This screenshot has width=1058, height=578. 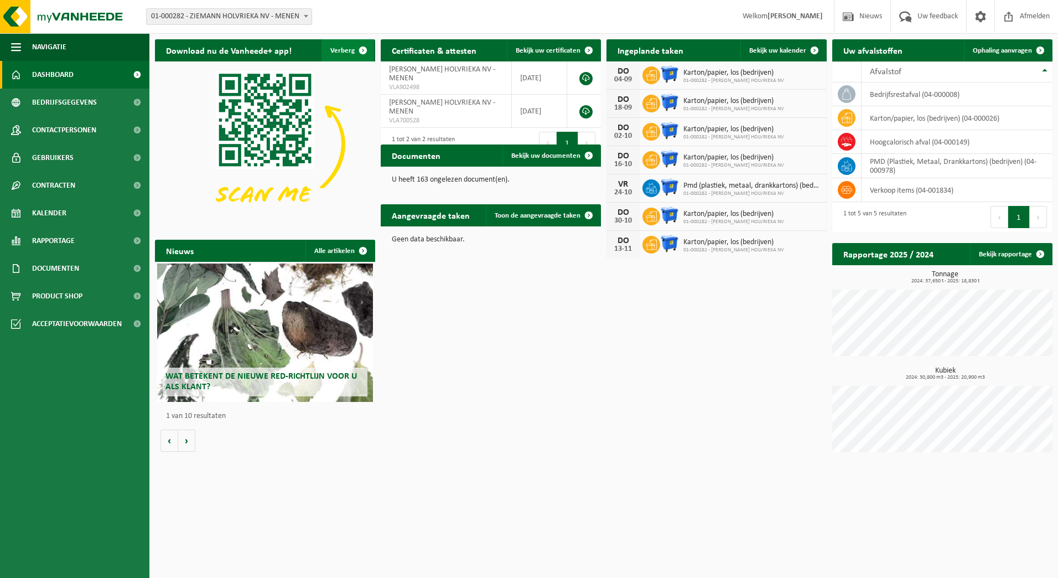 What do you see at coordinates (431, 215) in the screenshot?
I see `h2: Aangevraagde taken` at bounding box center [431, 215].